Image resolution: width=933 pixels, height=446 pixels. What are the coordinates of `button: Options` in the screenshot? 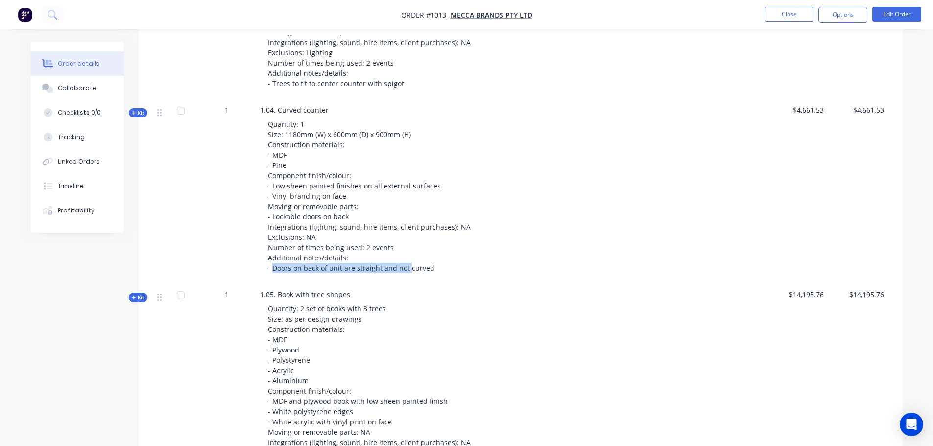 It's located at (843, 15).